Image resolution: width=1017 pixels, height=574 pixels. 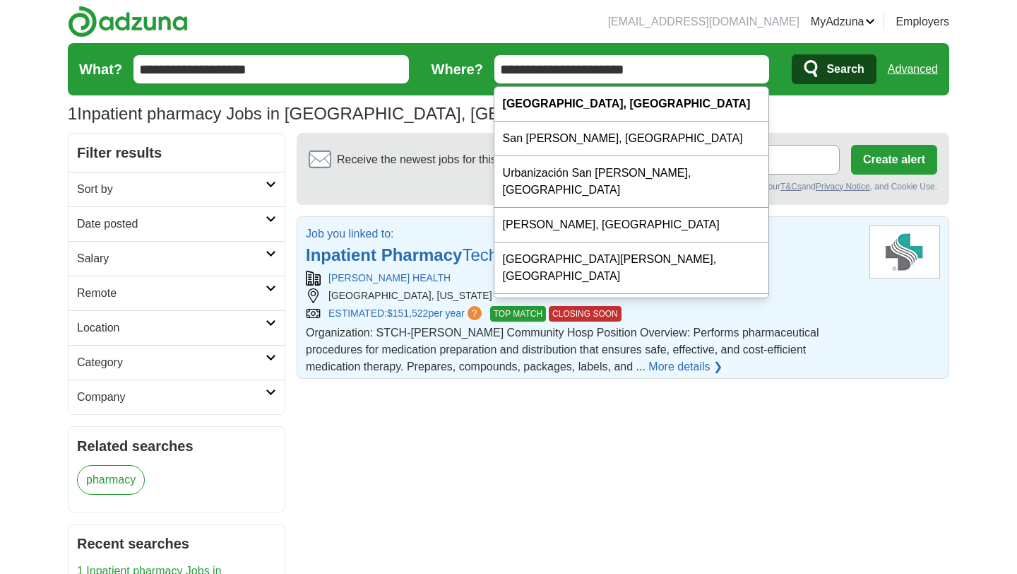 What do you see at coordinates (913, 69) in the screenshot?
I see `a: Advanced` at bounding box center [913, 69].